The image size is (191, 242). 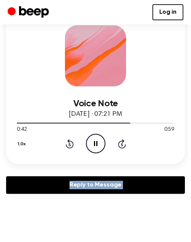 What do you see at coordinates (169, 129) in the screenshot?
I see `span: 0:59` at bounding box center [169, 129].